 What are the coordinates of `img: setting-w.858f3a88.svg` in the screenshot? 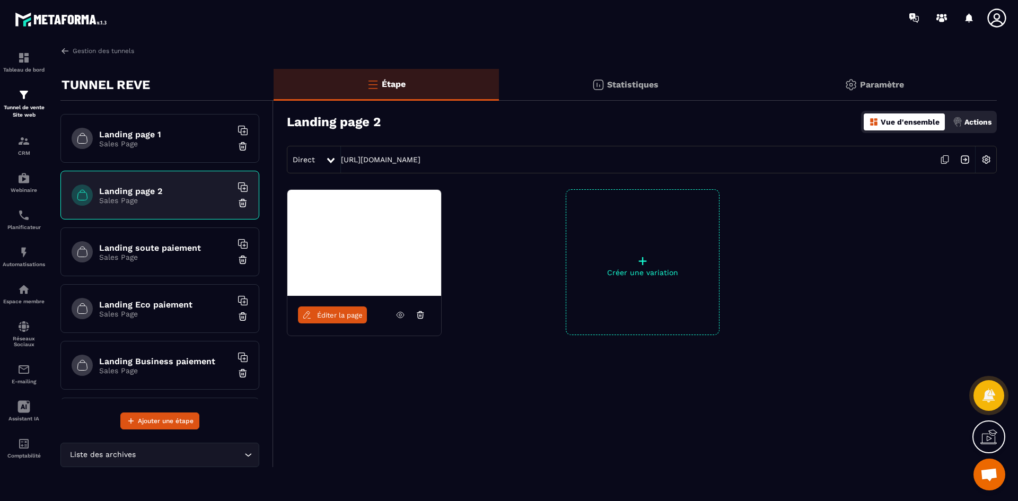 It's located at (986, 160).